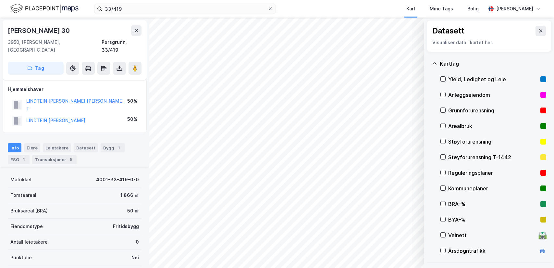 The height and width of the screenshot is (268, 554). I want to click on div: Transaksjoner, so click(54, 159).